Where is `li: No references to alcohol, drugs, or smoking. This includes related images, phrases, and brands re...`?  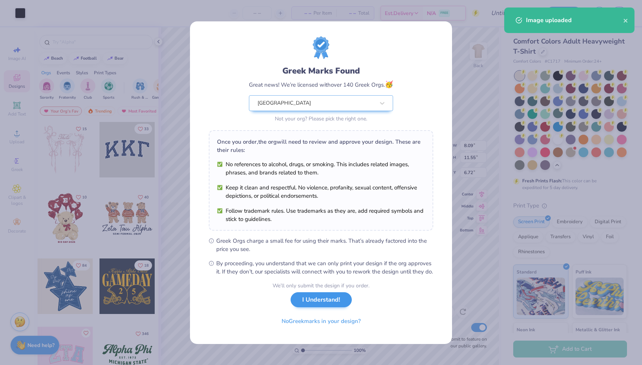
li: No references to alcohol, drugs, or smoking. This includes related images, phrases, and brands re... is located at coordinates (321, 168).